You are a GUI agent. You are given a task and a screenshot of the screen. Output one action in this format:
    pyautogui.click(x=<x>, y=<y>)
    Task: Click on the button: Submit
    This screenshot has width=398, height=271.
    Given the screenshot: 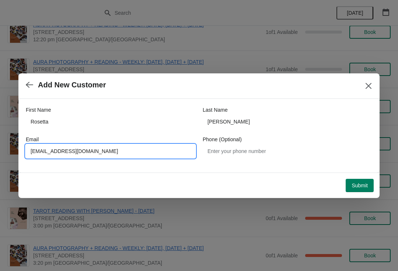 What is the action you would take?
    pyautogui.click(x=360, y=185)
    